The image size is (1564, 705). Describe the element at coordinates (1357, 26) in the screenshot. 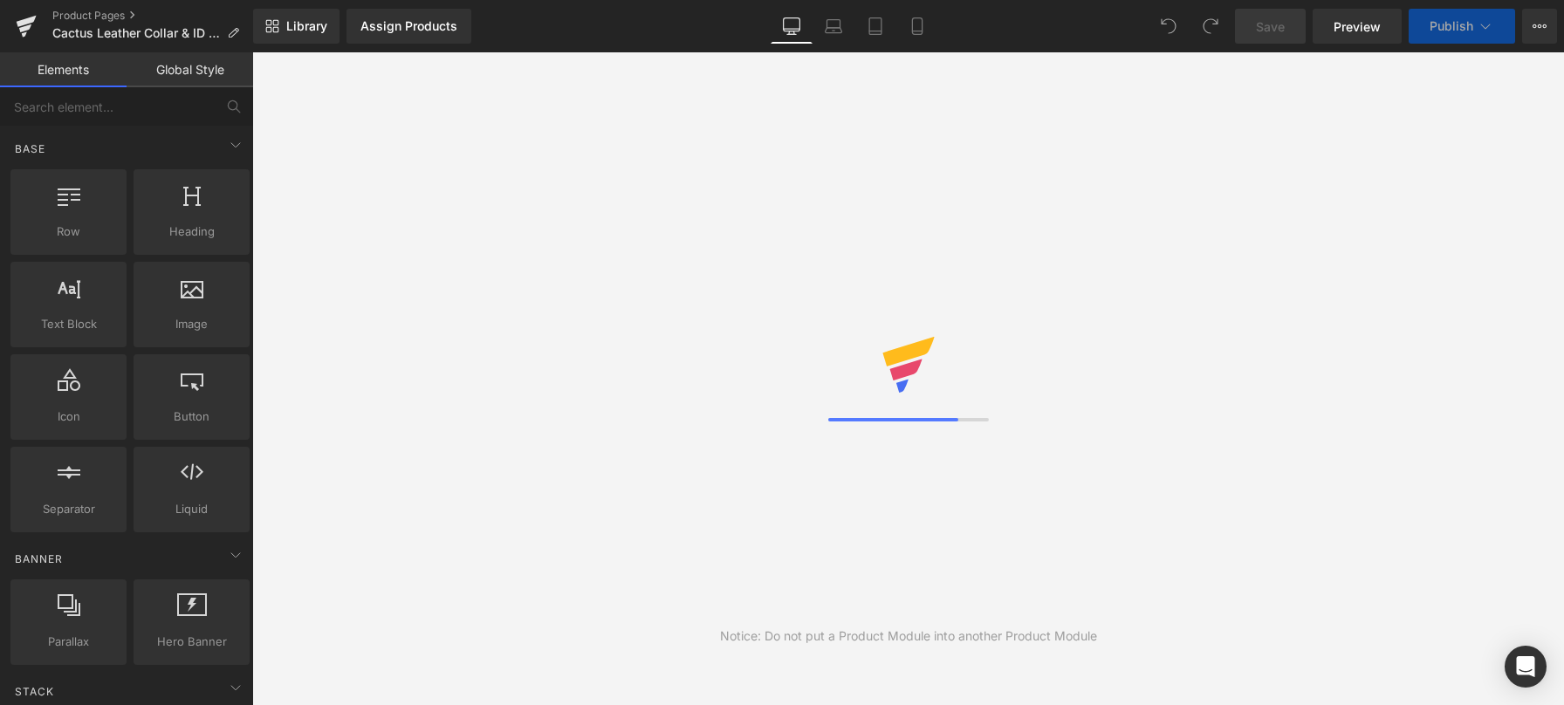

I see `a: Preview` at that location.